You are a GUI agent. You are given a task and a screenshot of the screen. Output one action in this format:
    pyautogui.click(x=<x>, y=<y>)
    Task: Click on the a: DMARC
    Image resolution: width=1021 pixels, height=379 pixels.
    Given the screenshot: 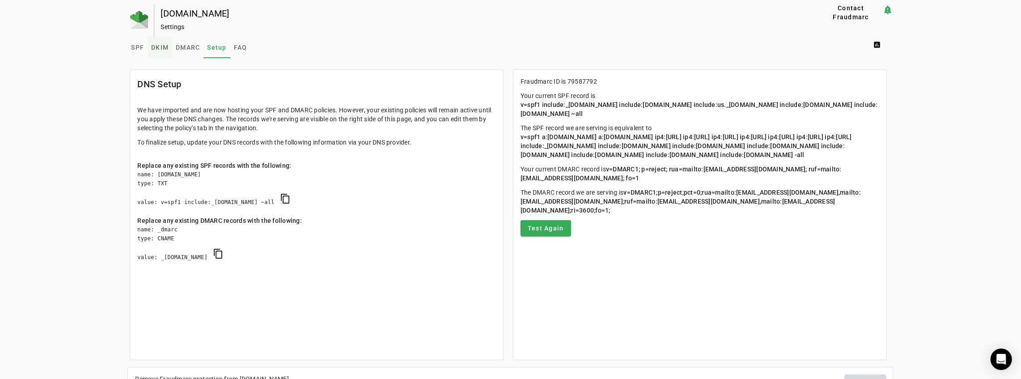 What is the action you would take?
    pyautogui.click(x=188, y=47)
    